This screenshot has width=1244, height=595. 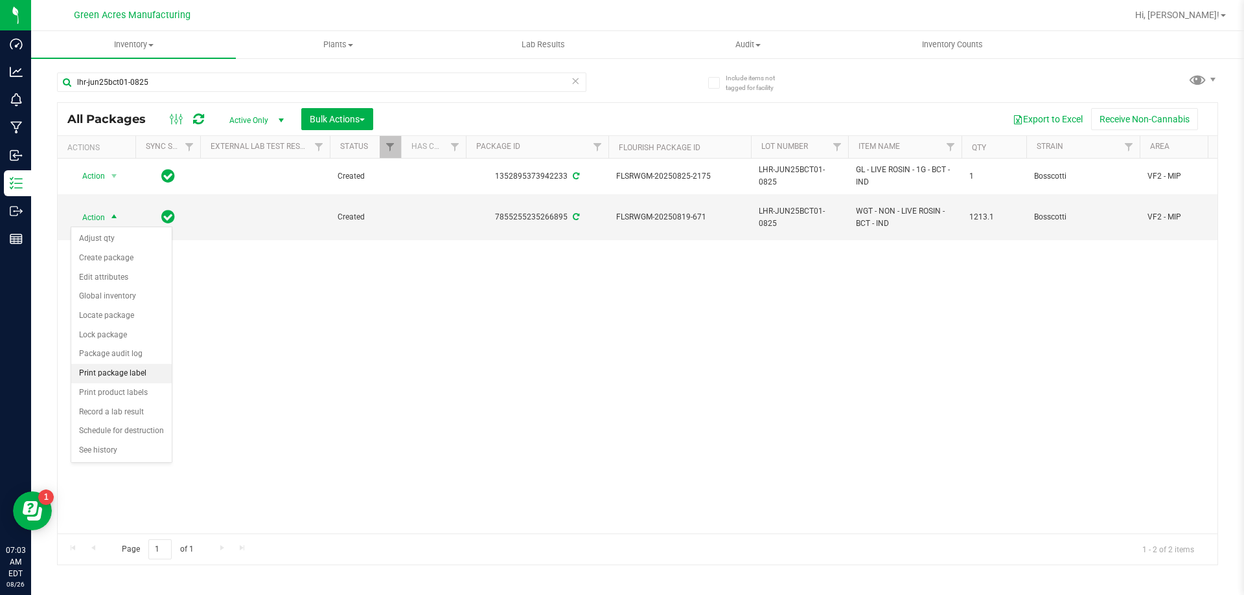 I want to click on span: Inventory, so click(x=133, y=45).